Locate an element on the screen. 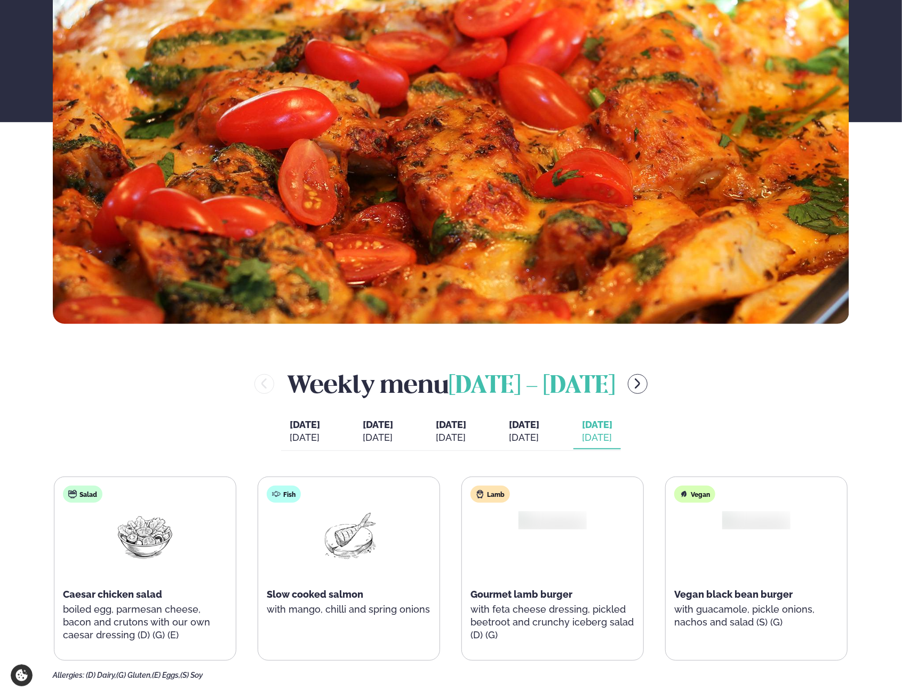 The height and width of the screenshot is (697, 902). span: Caesar chicken salad is located at coordinates (113, 594).